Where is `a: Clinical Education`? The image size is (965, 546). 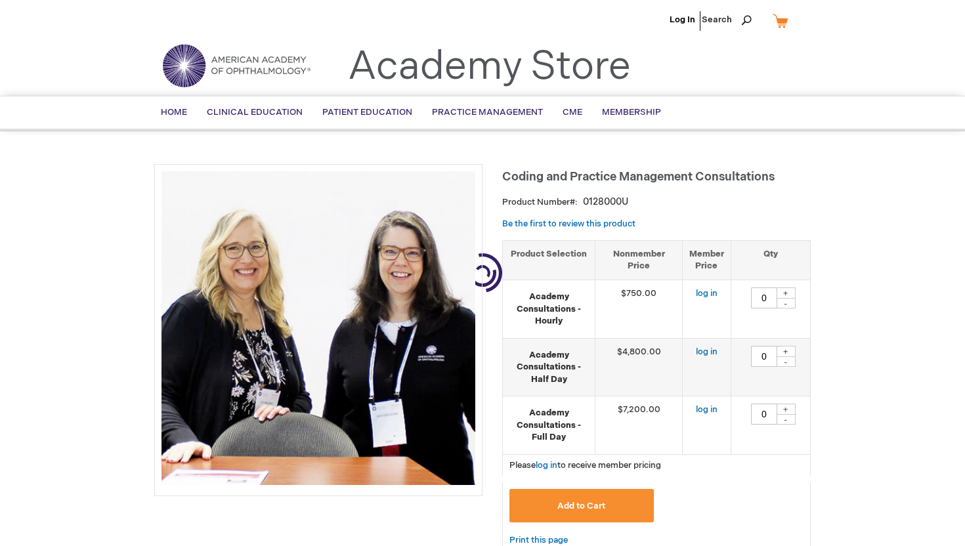
a: Clinical Education is located at coordinates (255, 112).